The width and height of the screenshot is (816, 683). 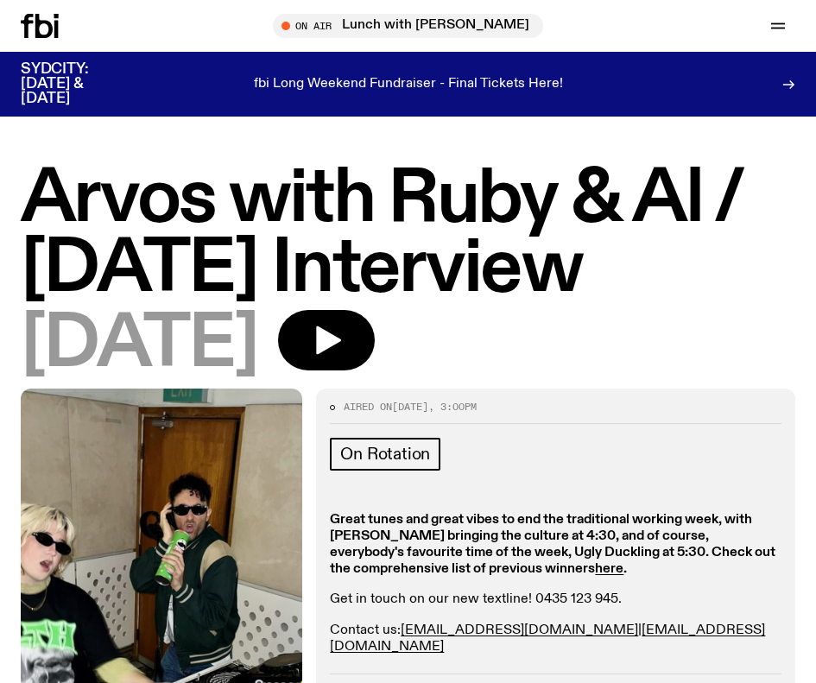 What do you see at coordinates (368, 407) in the screenshot?
I see `span: Aired on` at bounding box center [368, 407].